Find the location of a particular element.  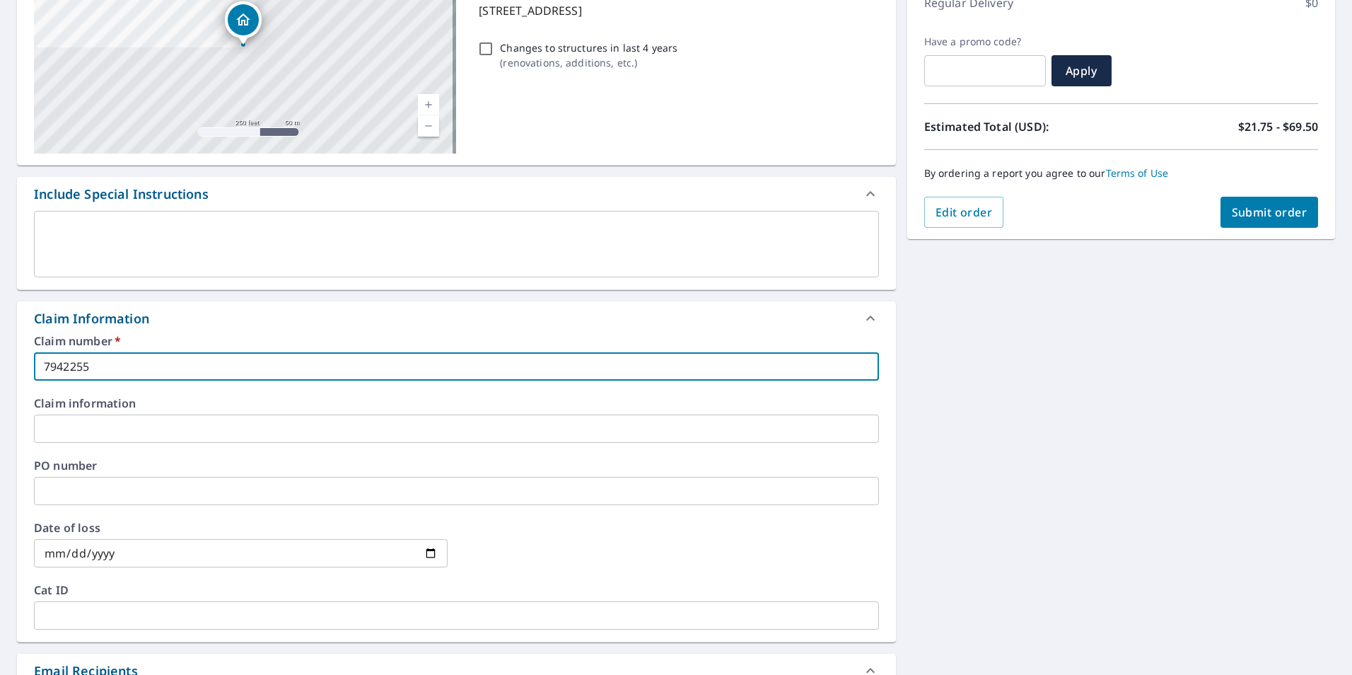

p: $21.75 - $69.50 is located at coordinates (1278, 127).